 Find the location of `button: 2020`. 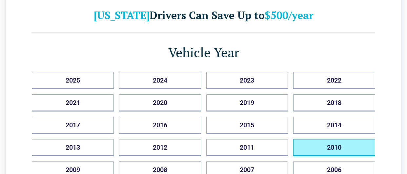

button: 2020 is located at coordinates (160, 103).